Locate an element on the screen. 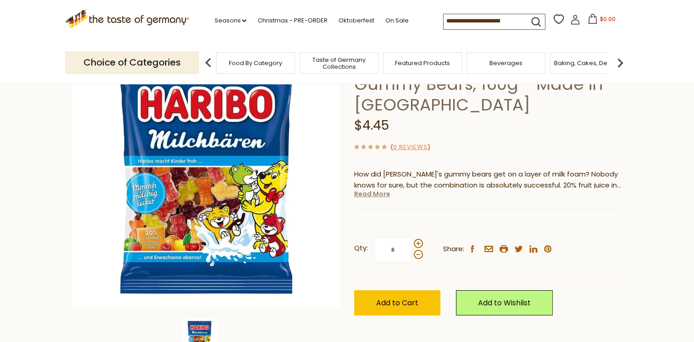  span: $0.00 is located at coordinates (607, 19).